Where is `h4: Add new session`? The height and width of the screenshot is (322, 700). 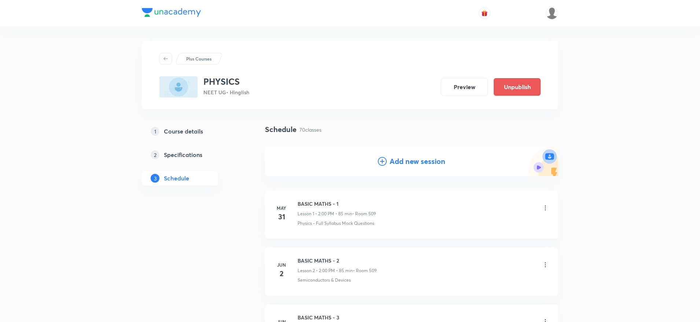 h4: Add new session is located at coordinates (417, 161).